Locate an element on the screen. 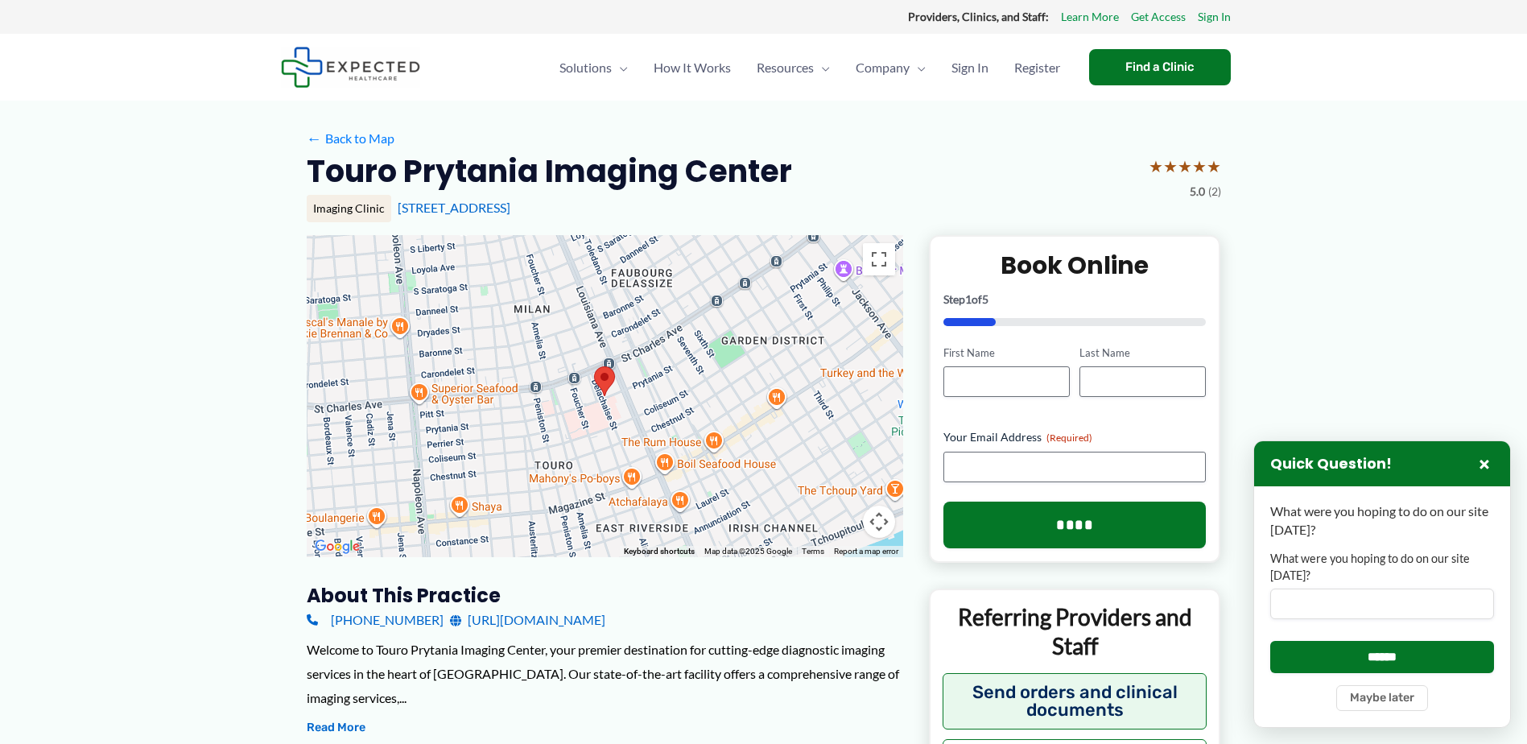 This screenshot has height=744, width=1527. p: Referring Providers and Staff is located at coordinates (1074, 631).